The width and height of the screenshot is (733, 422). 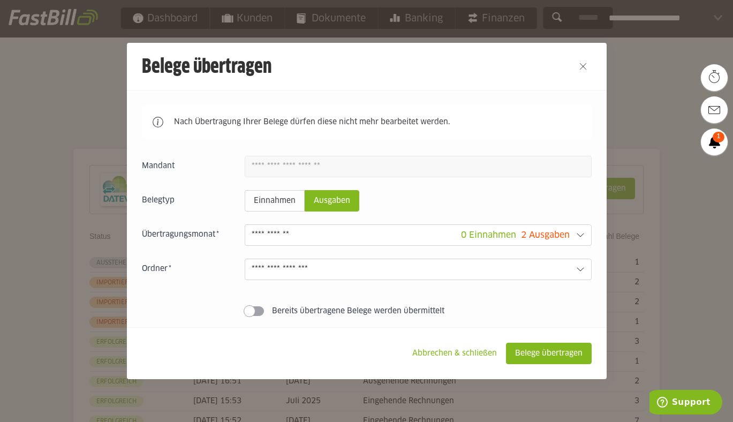 What do you see at coordinates (42, 12) in the screenshot?
I see `span: Support` at bounding box center [42, 12].